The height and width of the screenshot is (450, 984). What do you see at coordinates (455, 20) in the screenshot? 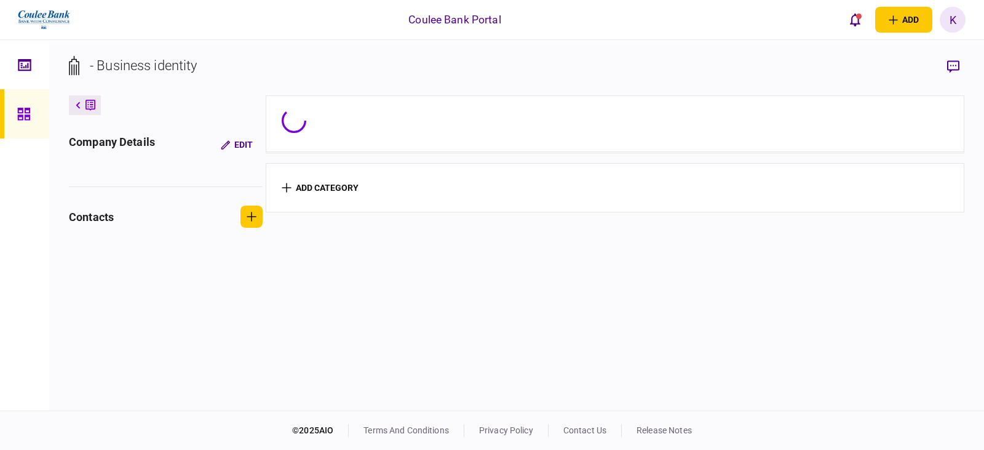
I see `div: Coulee Bank Portal` at bounding box center [455, 20].